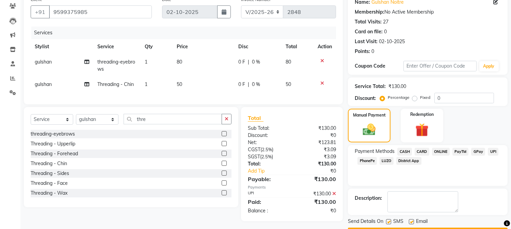 This screenshot has height=229, width=511. Describe the element at coordinates (267, 202) in the screenshot. I see `div: Paid:` at that location.